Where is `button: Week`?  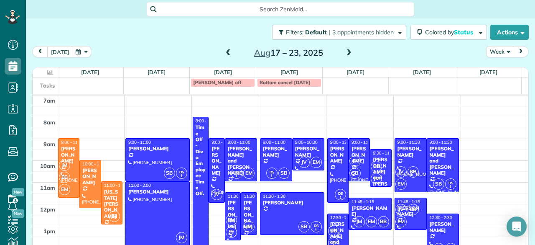
button: Week is located at coordinates (500, 51).